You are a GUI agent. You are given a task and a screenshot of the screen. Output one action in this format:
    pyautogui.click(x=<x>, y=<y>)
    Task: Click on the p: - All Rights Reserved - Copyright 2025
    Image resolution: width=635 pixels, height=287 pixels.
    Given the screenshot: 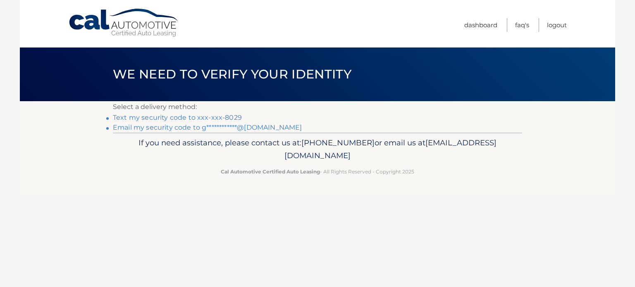 What is the action you would take?
    pyautogui.click(x=318, y=172)
    